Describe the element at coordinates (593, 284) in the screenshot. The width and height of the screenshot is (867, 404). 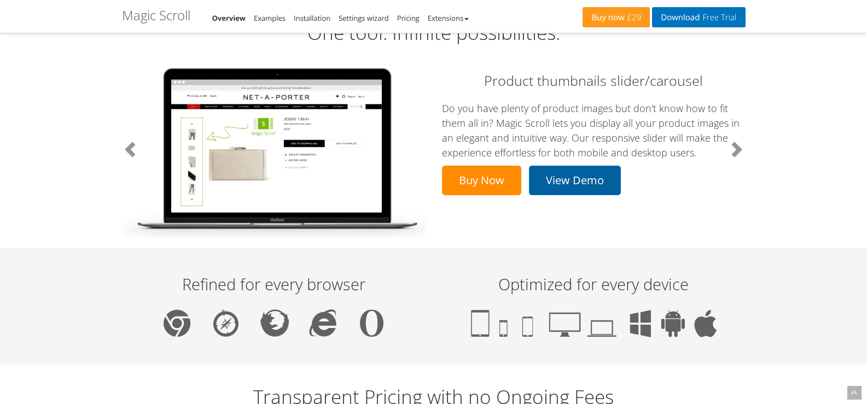
I see `p: Optimized for every device` at that location.